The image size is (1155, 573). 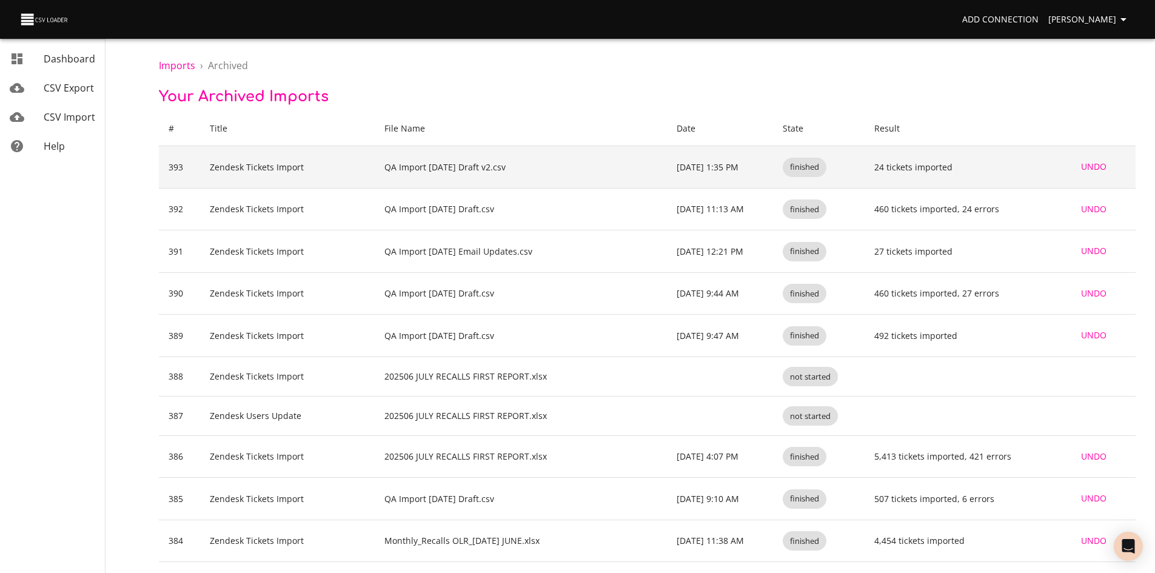 I want to click on td: 27 tickets imported, so click(x=965, y=252).